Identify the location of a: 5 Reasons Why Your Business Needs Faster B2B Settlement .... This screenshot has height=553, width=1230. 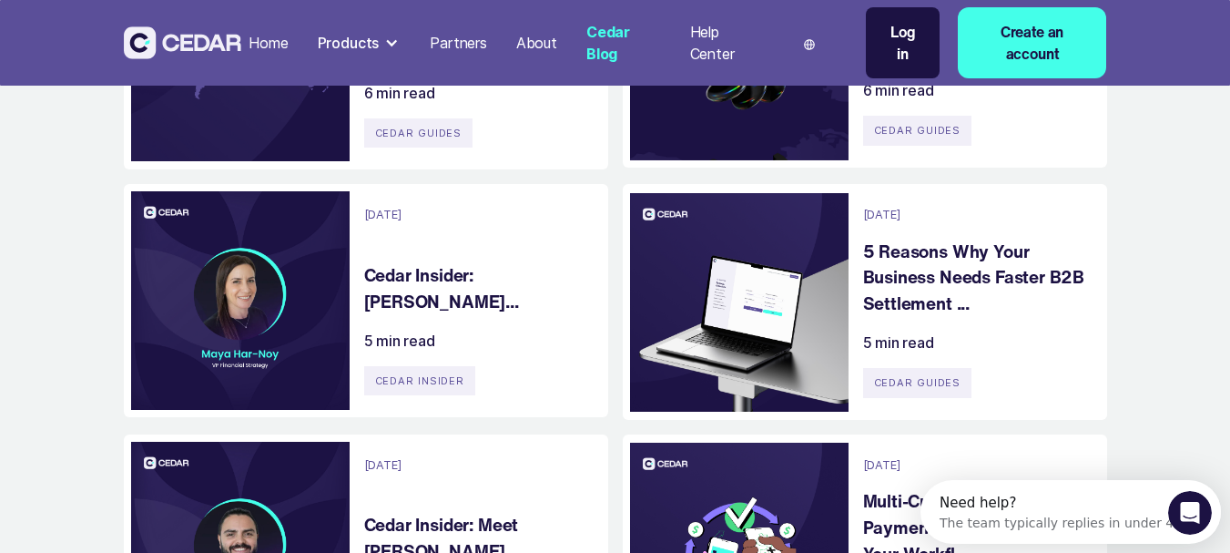
(983, 278).